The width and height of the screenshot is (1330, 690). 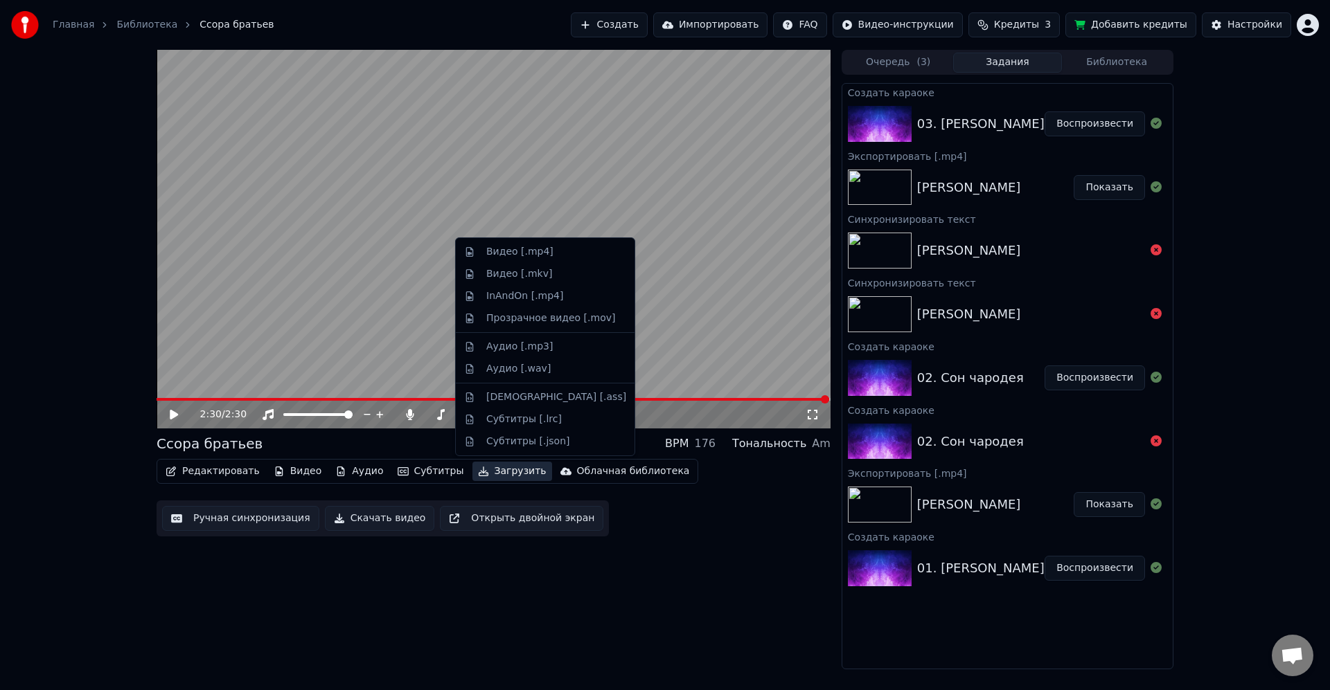 What do you see at coordinates (769, 444) in the screenshot?
I see `div: Тональность` at bounding box center [769, 444].